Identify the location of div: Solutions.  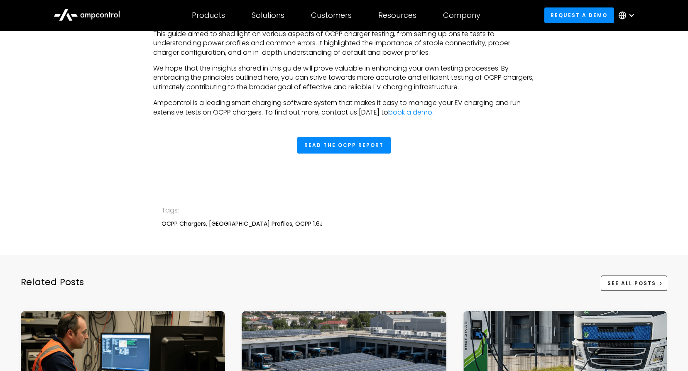
(268, 15).